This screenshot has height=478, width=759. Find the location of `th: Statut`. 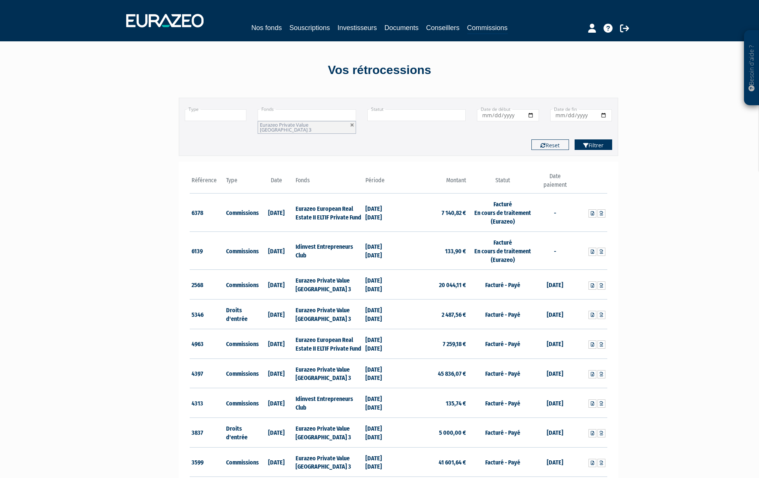

th: Statut is located at coordinates (502, 182).